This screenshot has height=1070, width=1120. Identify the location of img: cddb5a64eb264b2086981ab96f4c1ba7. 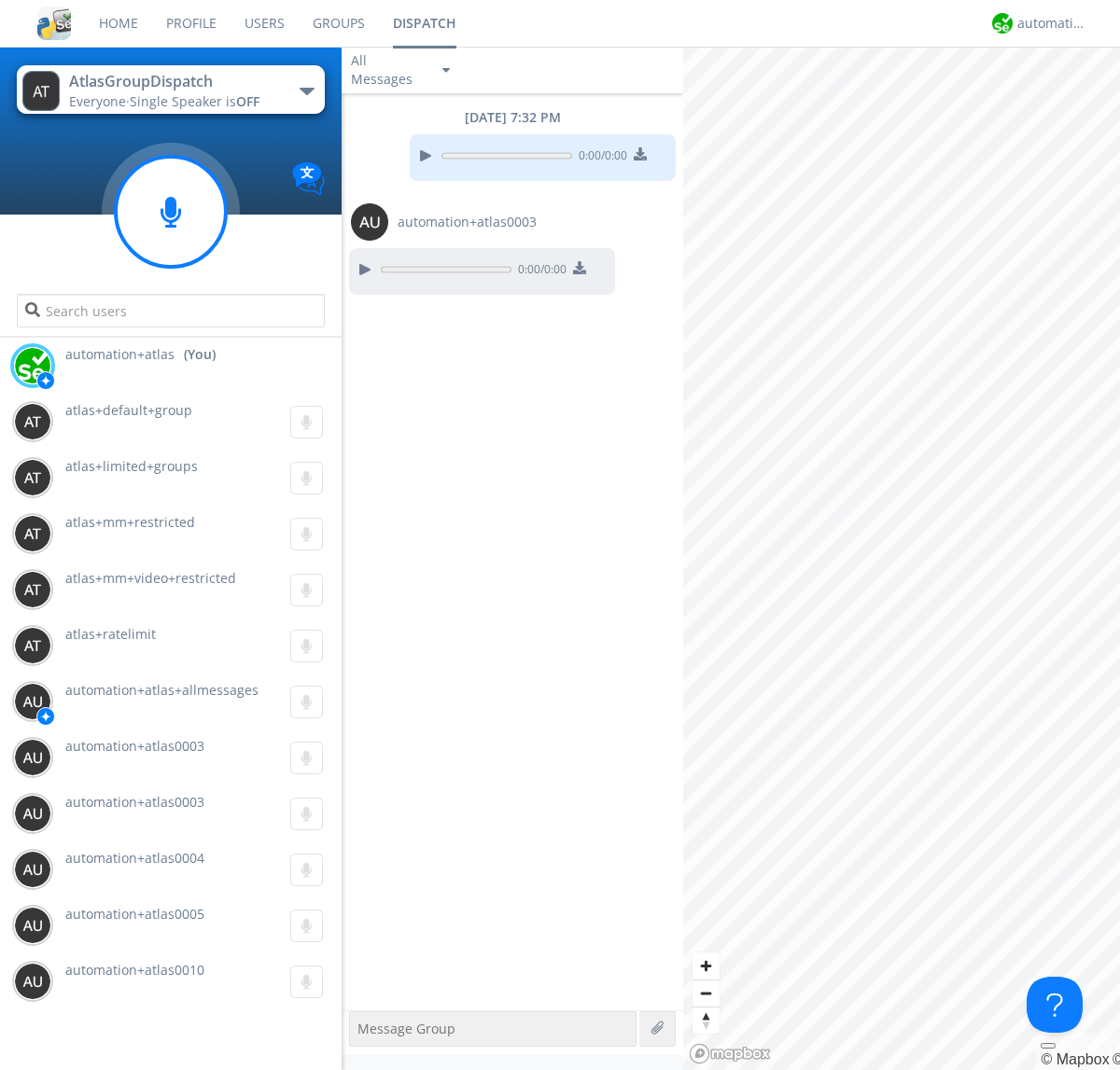
(55, 23).